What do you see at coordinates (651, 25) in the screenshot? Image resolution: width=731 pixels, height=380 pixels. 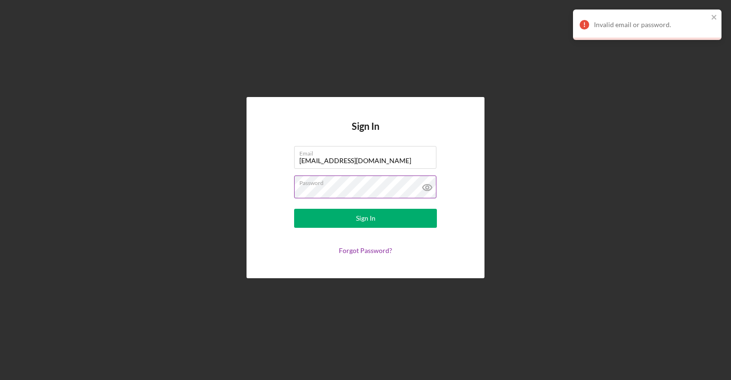 I see `div: Invalid email or password.` at bounding box center [651, 25].